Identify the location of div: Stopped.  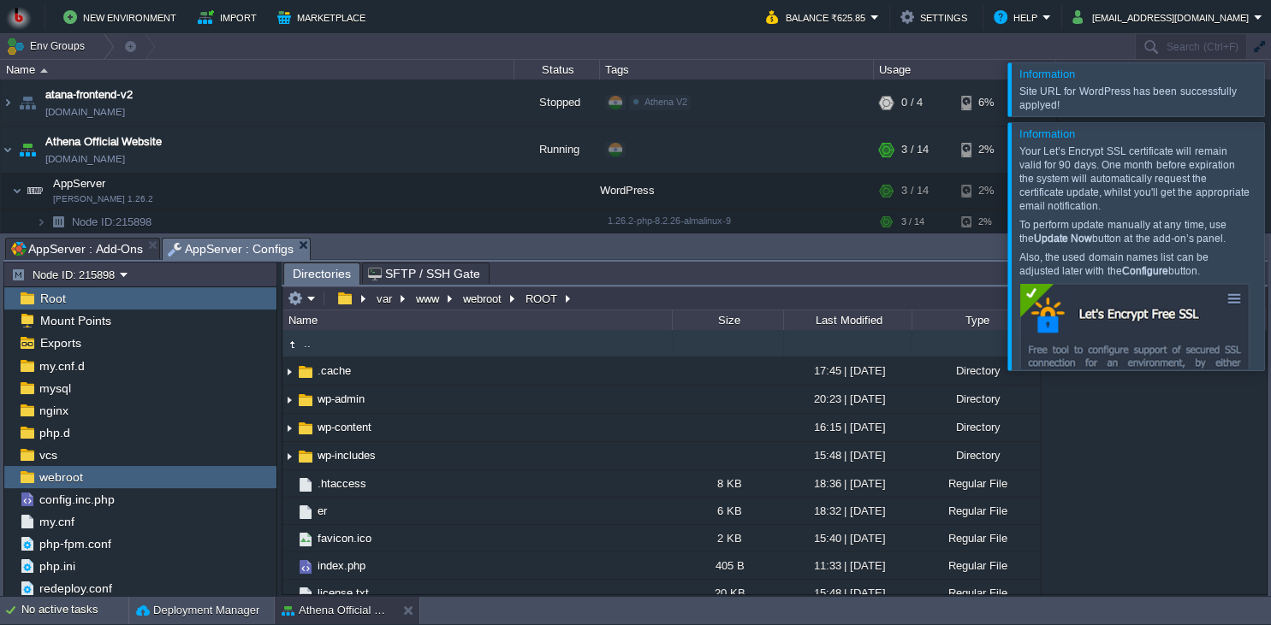
(557, 103).